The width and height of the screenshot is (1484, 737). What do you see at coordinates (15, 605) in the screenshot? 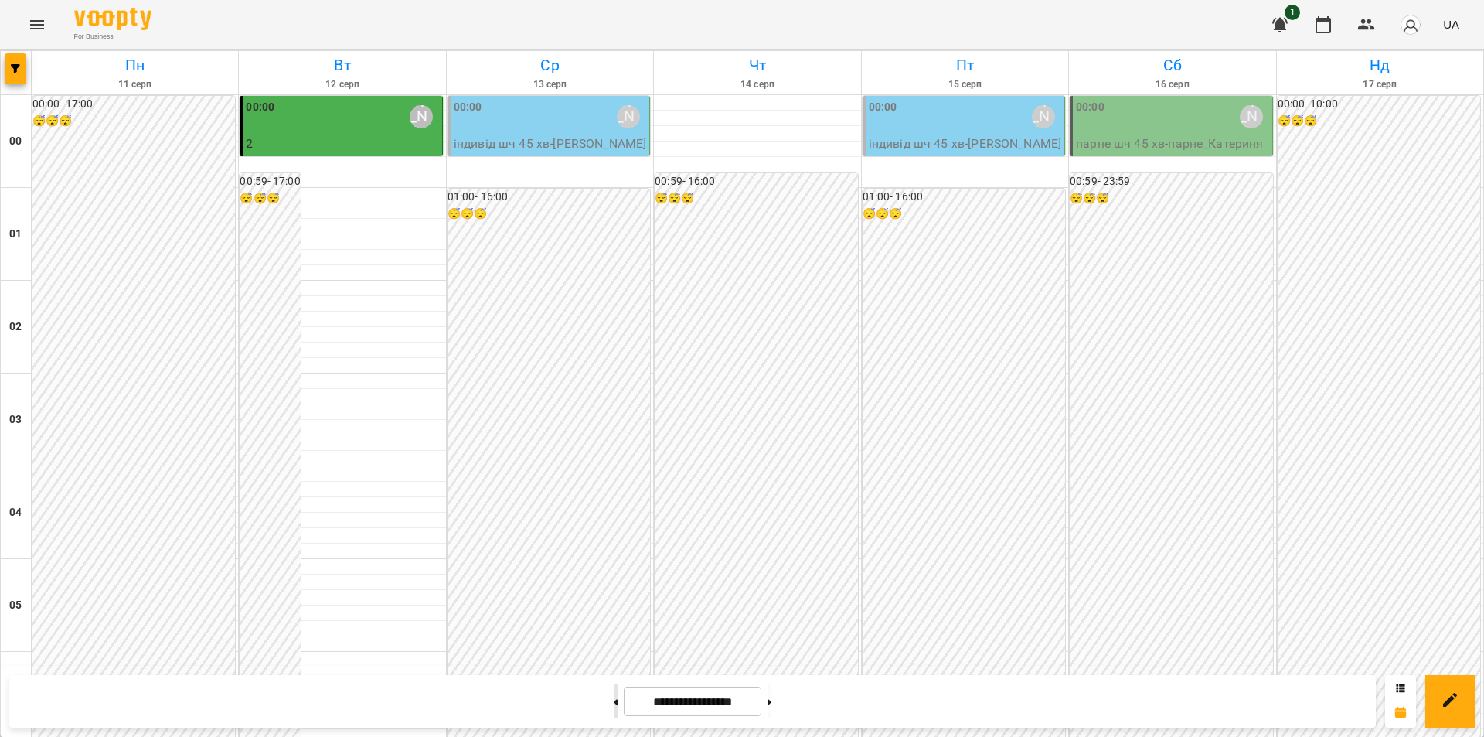
I see `h6: 05` at bounding box center [15, 605].